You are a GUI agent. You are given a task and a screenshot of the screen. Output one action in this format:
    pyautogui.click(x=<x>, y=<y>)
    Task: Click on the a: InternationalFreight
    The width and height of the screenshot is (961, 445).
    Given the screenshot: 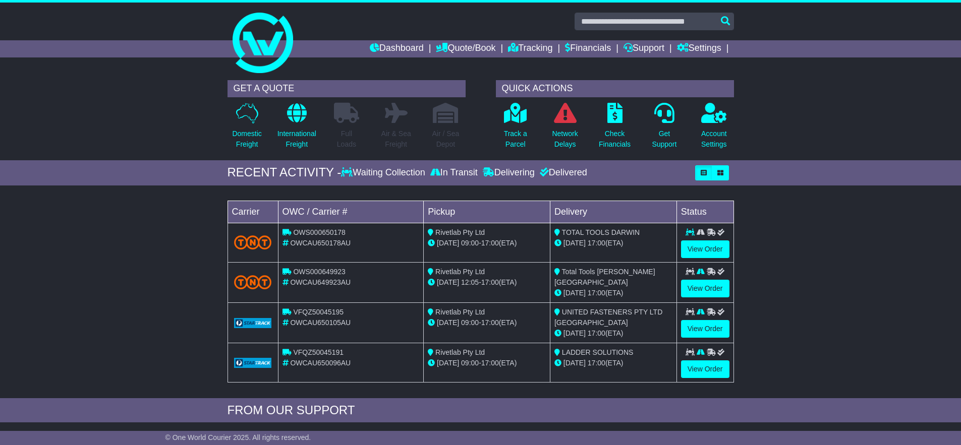 What is the action you would take?
    pyautogui.click(x=297, y=129)
    